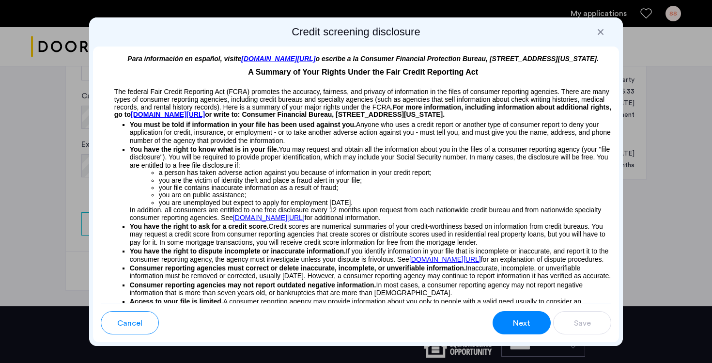  I want to click on li: a person has taken adverse action against you because of information in your credit report;, so click(385, 173).